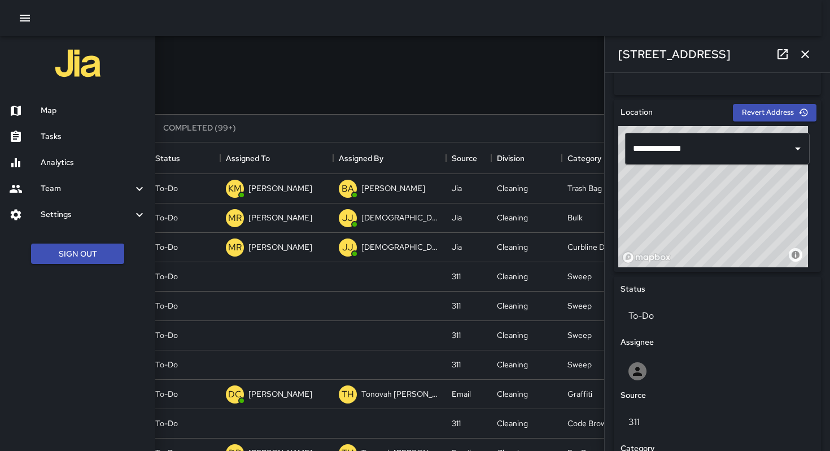 This screenshot has width=830, height=451. I want to click on h6: Settings, so click(86, 215).